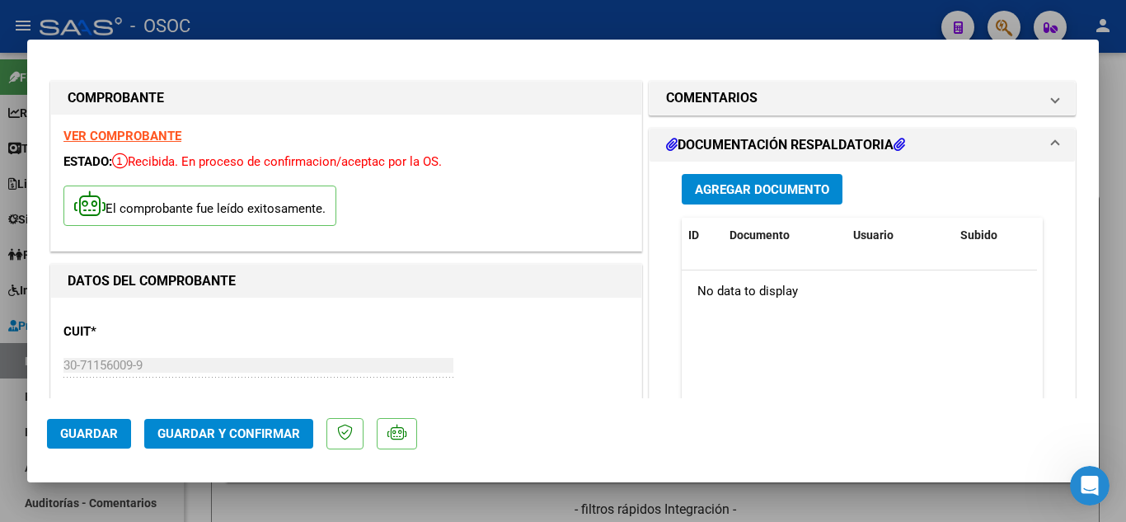  What do you see at coordinates (862, 145) in the screenshot?
I see `mat-expansion-panel-header: DOCUMENTACIÓN RESPALDATORIA` at bounding box center [862, 145].